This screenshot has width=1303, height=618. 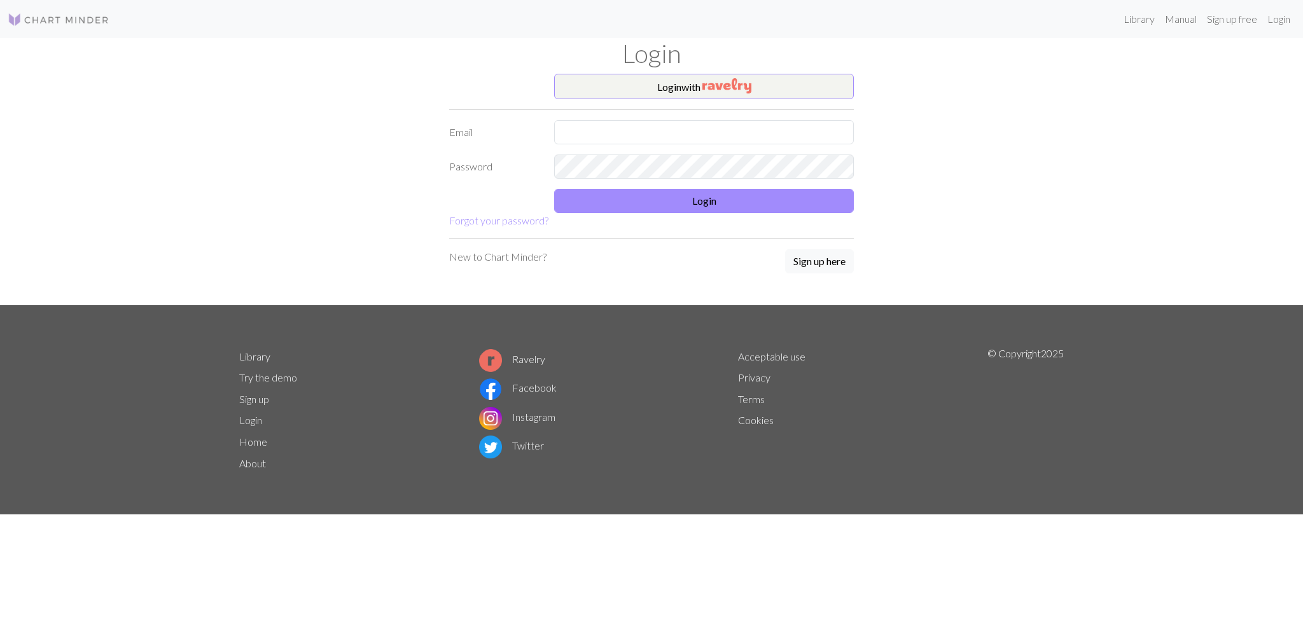 What do you see at coordinates (268, 377) in the screenshot?
I see `a: Try the demo` at bounding box center [268, 377].